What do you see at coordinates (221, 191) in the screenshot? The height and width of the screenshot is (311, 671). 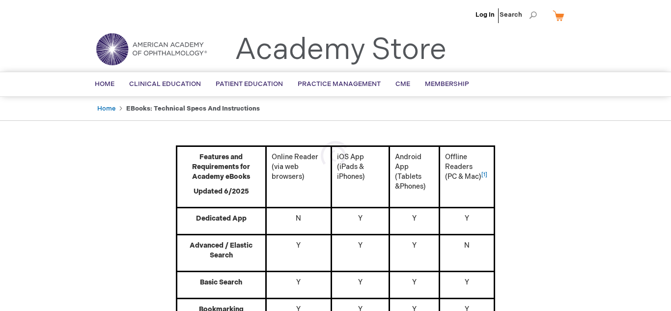 I see `strong: Updated 6/2025` at bounding box center [221, 191].